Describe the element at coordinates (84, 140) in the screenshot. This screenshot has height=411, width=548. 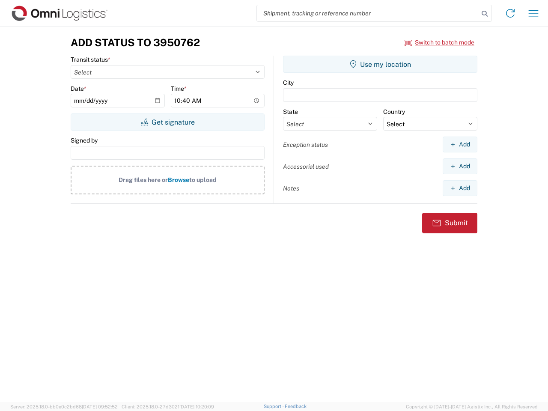
I see `label: Signed by` at that location.